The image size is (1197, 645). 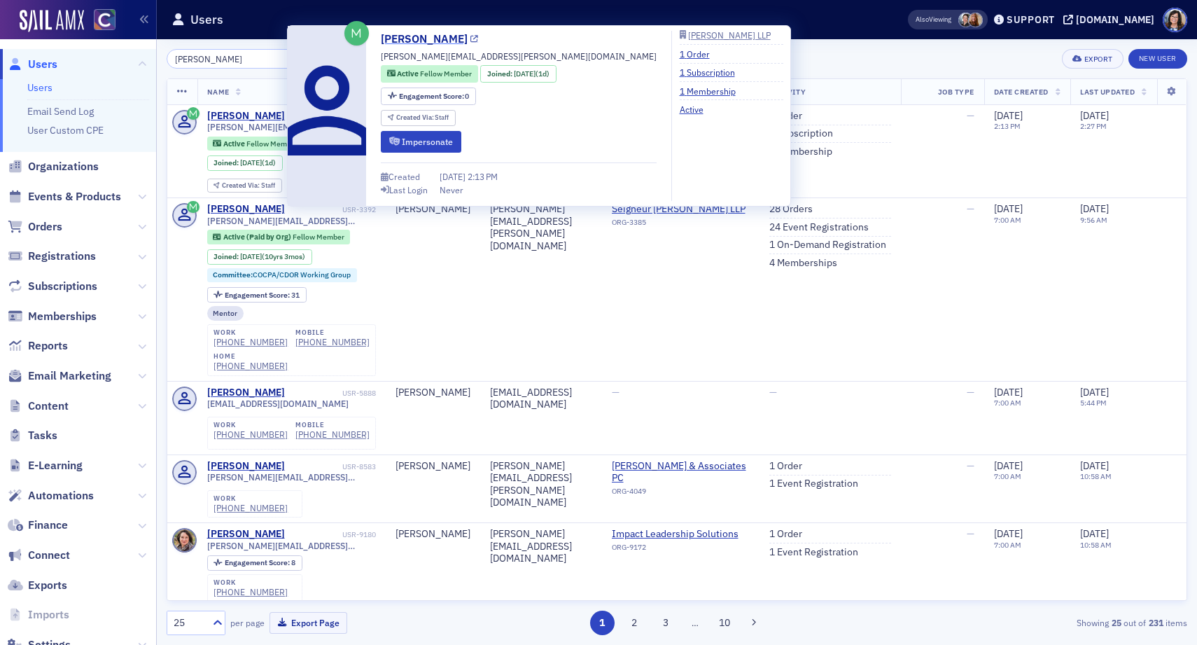 I want to click on time: 2:27 PM, so click(x=1094, y=126).